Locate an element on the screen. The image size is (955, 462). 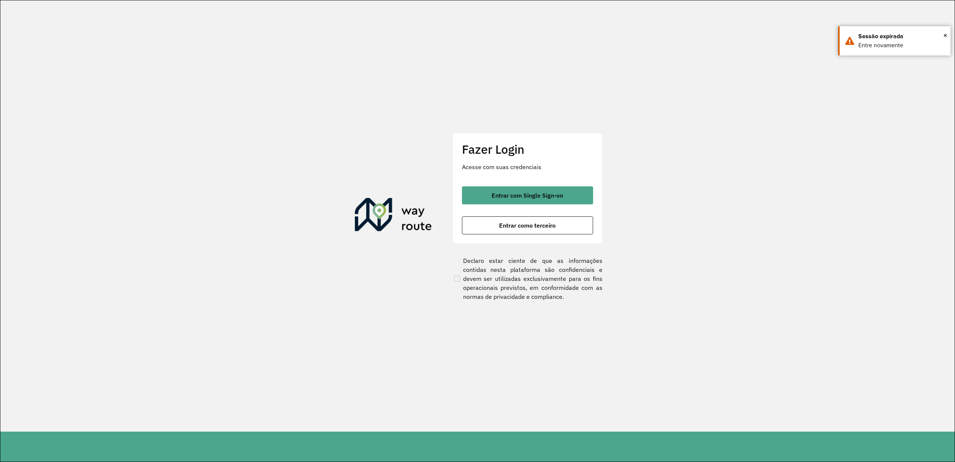
span: Entrar com Single Sign-on is located at coordinates (527, 195).